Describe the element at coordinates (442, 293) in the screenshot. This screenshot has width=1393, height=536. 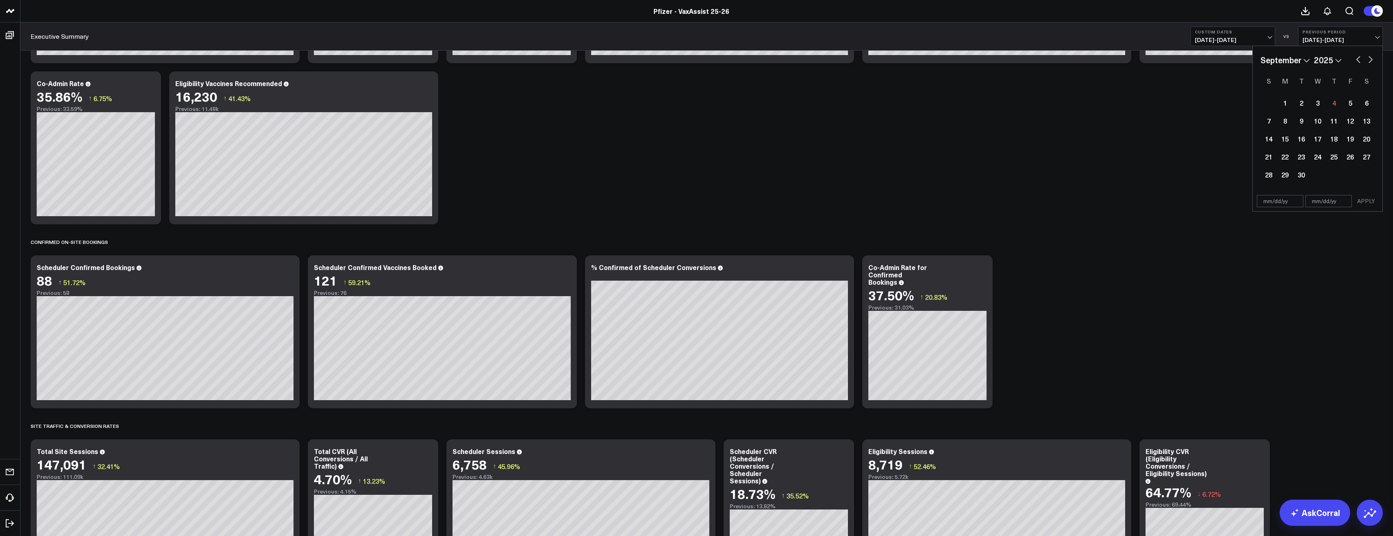
I see `div: Previous: 76` at that location.